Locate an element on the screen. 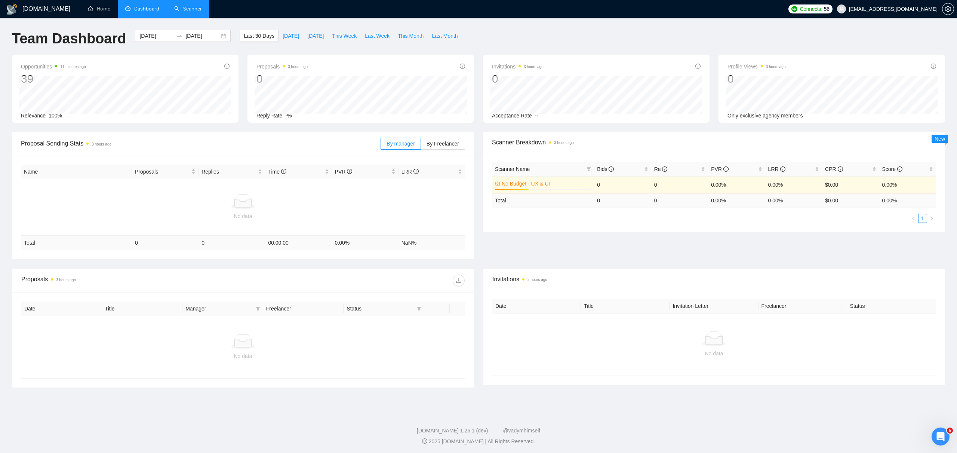  li: Next Page is located at coordinates (932, 218).